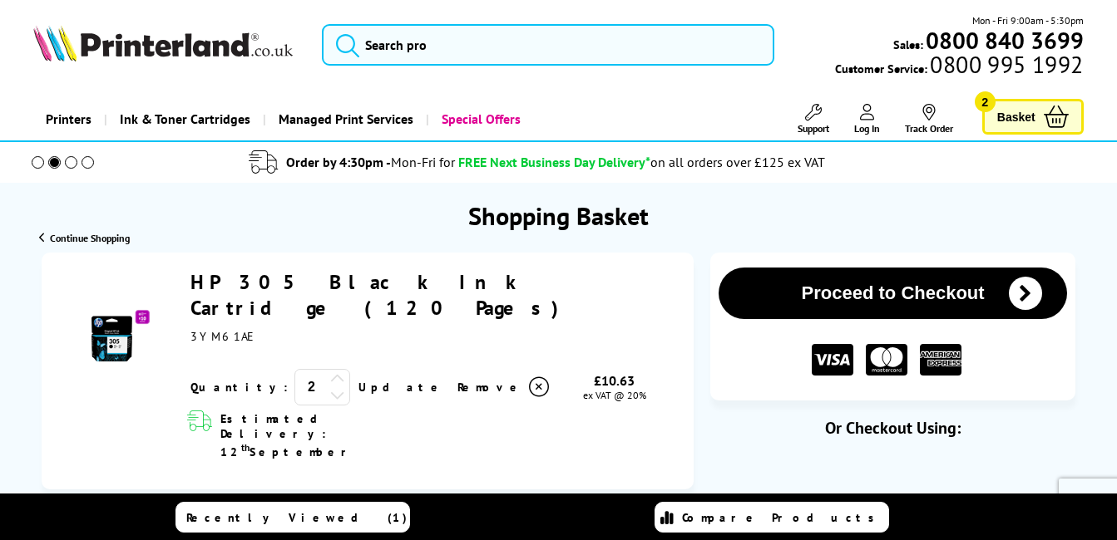 This screenshot has width=1117, height=540. What do you see at coordinates (504, 387) in the screenshot?
I see `a: Delete item from your basket` at bounding box center [504, 387].